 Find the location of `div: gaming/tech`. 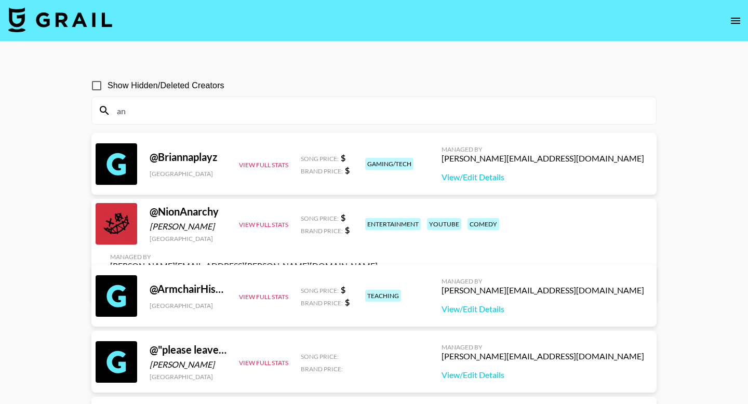

div: gaming/tech is located at coordinates (389, 164).